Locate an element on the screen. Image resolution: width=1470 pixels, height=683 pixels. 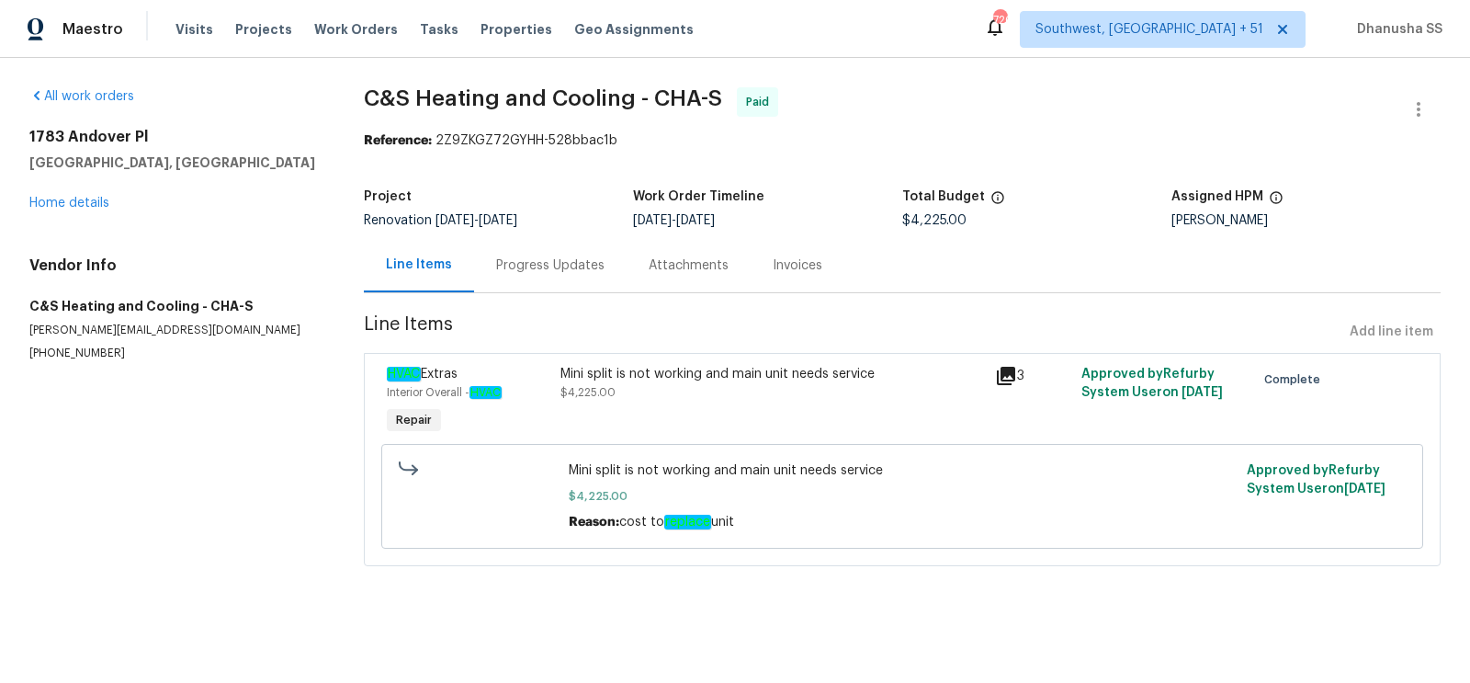
div: Line Items is located at coordinates (419, 265).